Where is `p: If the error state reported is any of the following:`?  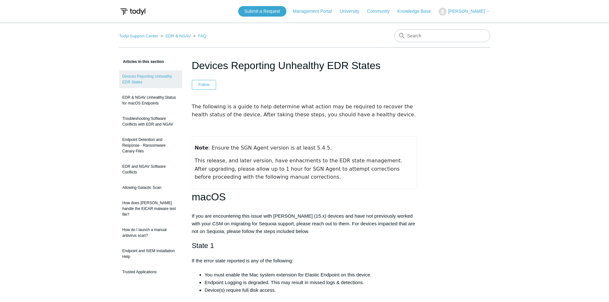
p: If the error state reported is any of the following: is located at coordinates (305, 261).